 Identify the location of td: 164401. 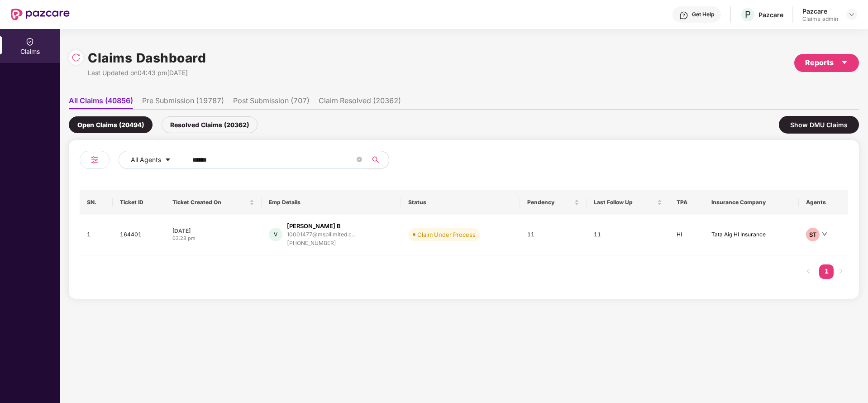
(139, 235).